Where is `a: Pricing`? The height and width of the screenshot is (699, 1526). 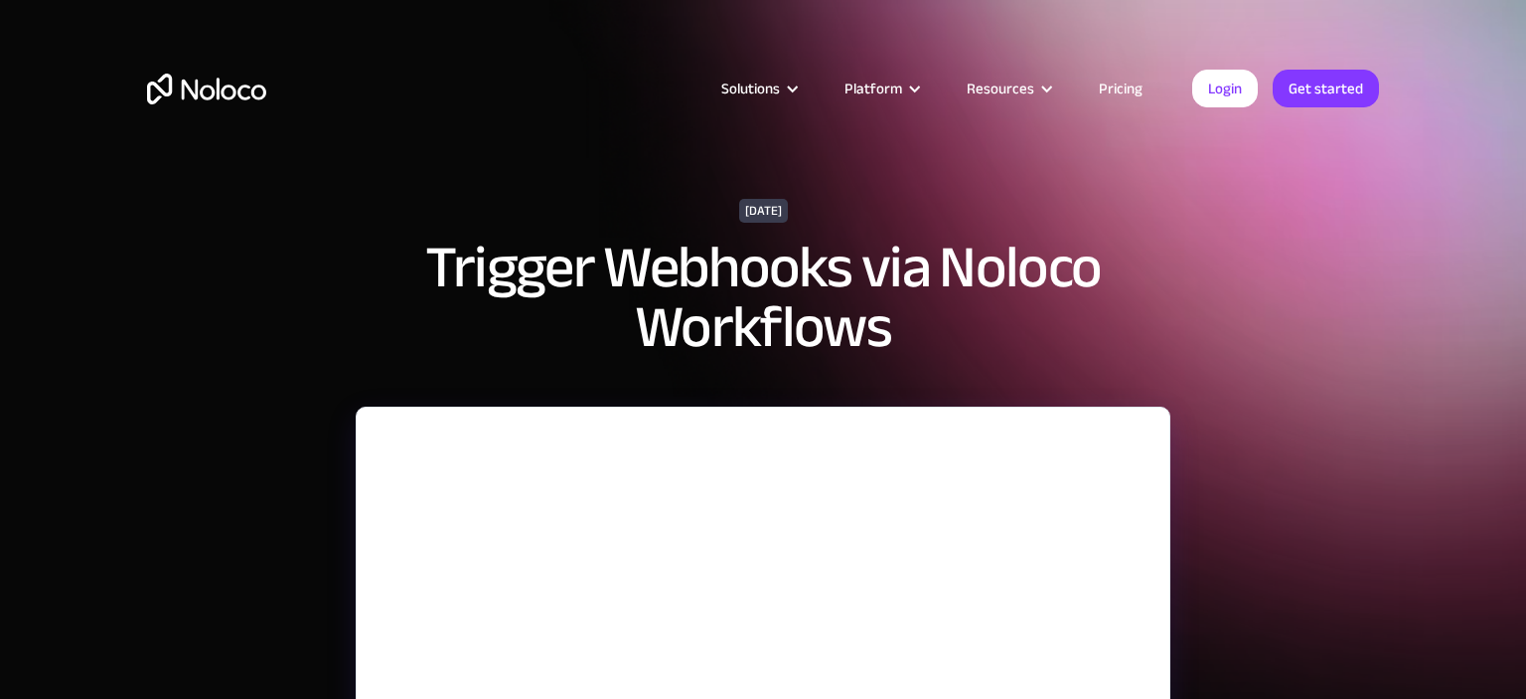
a: Pricing is located at coordinates (1121, 88).